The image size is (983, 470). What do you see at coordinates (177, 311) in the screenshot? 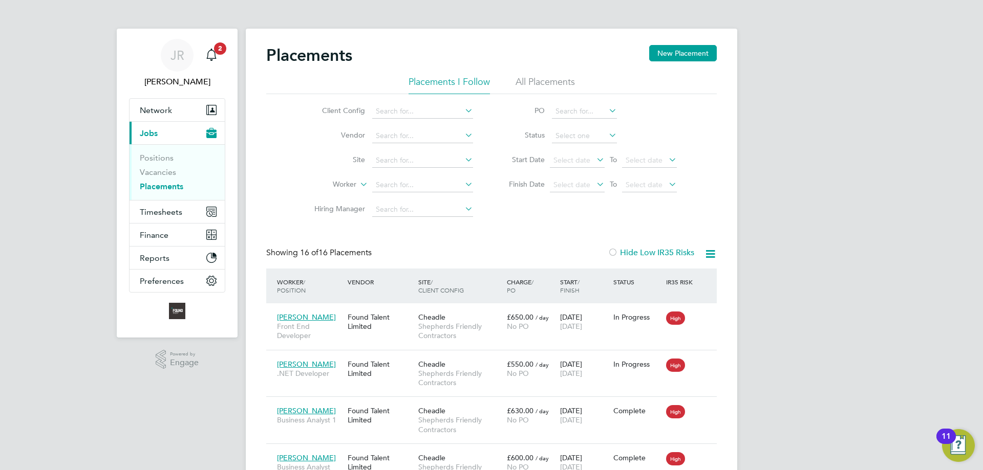
I see `a: Go to home page` at bounding box center [177, 311].